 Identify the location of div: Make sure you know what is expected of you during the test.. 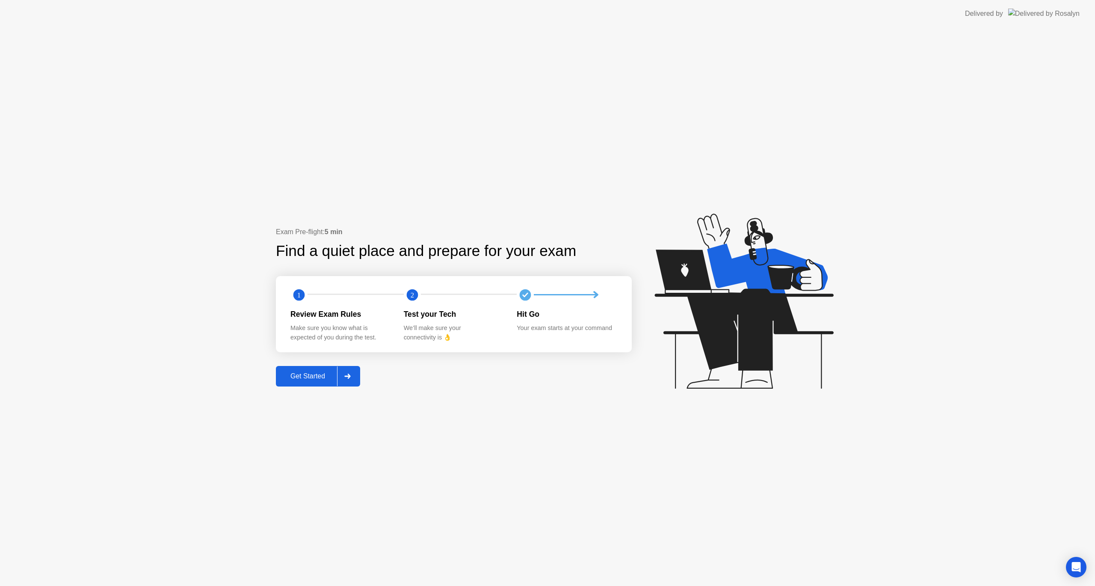
(340, 332).